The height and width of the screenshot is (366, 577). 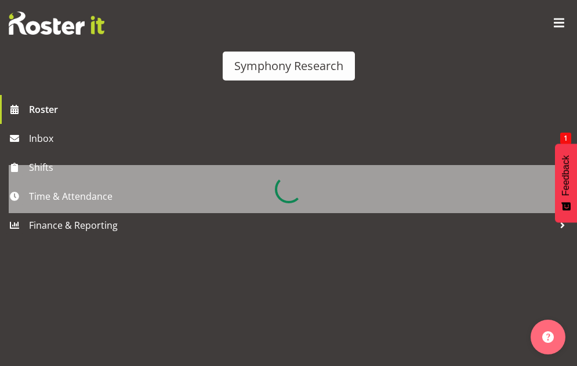 I want to click on button: Feedback - Show survey, so click(x=566, y=183).